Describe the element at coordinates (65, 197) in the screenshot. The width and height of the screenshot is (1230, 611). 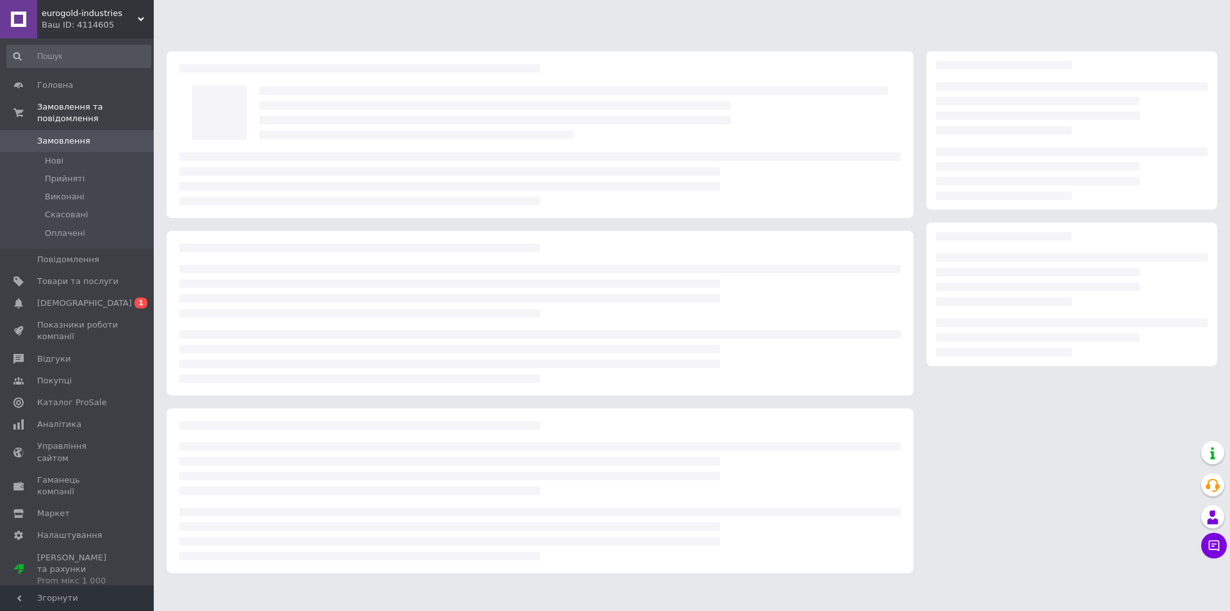
I see `span: Виконані` at that location.